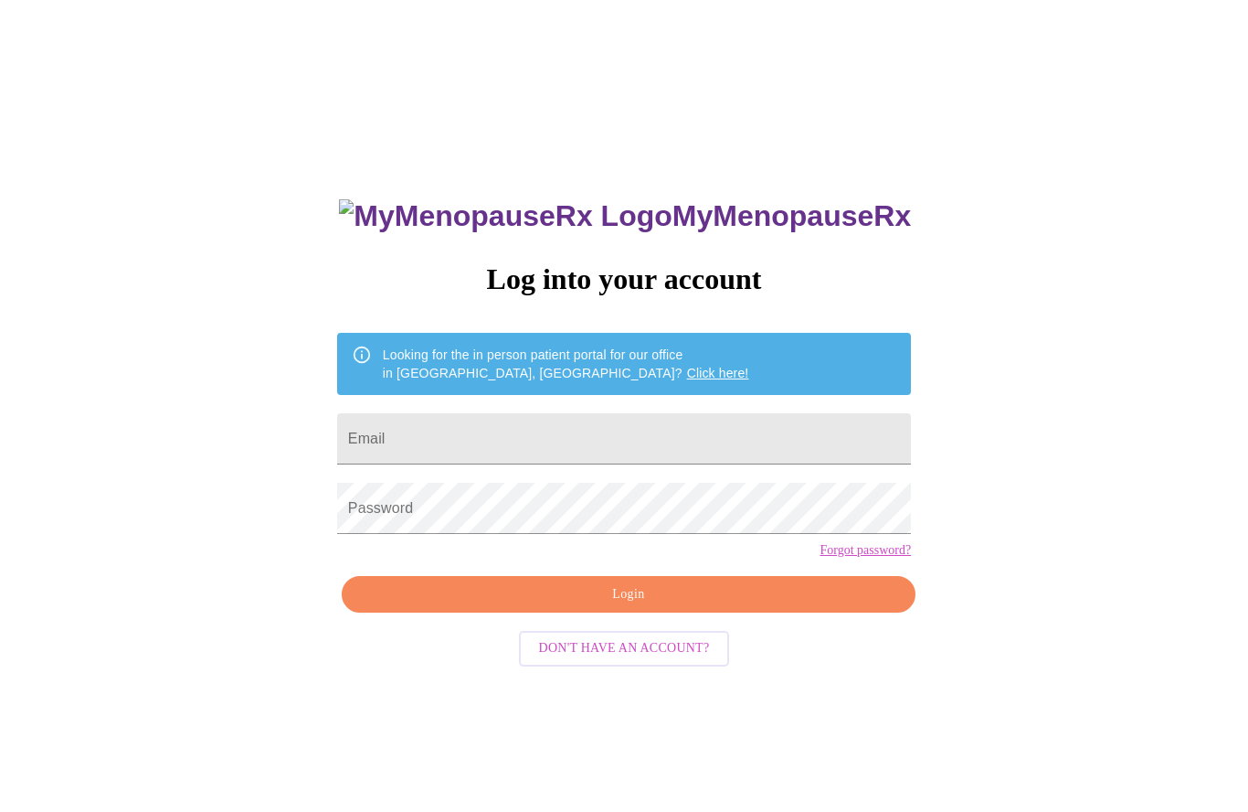 This screenshot has width=1248, height=812. Describe the element at coordinates (629, 594) in the screenshot. I see `button: Login` at that location.